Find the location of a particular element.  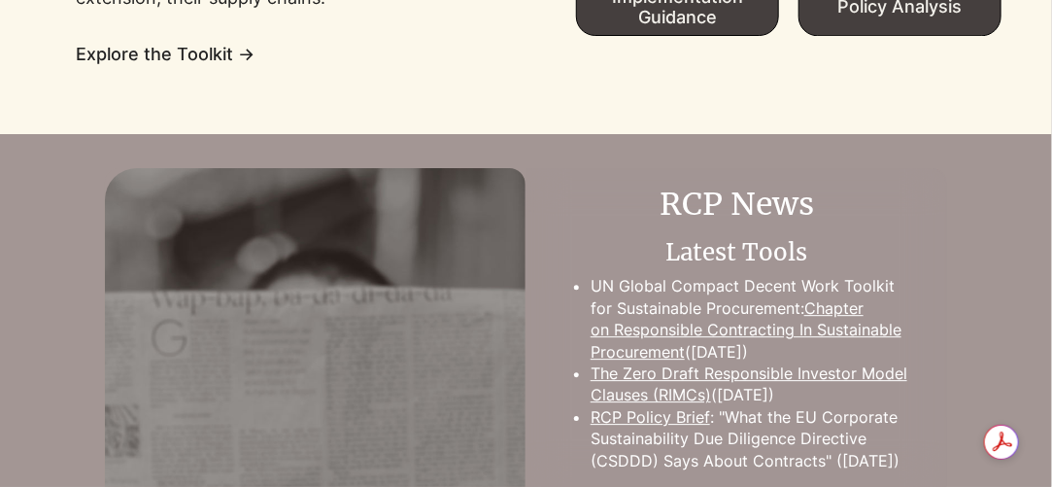

a: Chapter on Responsible Contracting In Sustainable Procurement is located at coordinates (746, 329).